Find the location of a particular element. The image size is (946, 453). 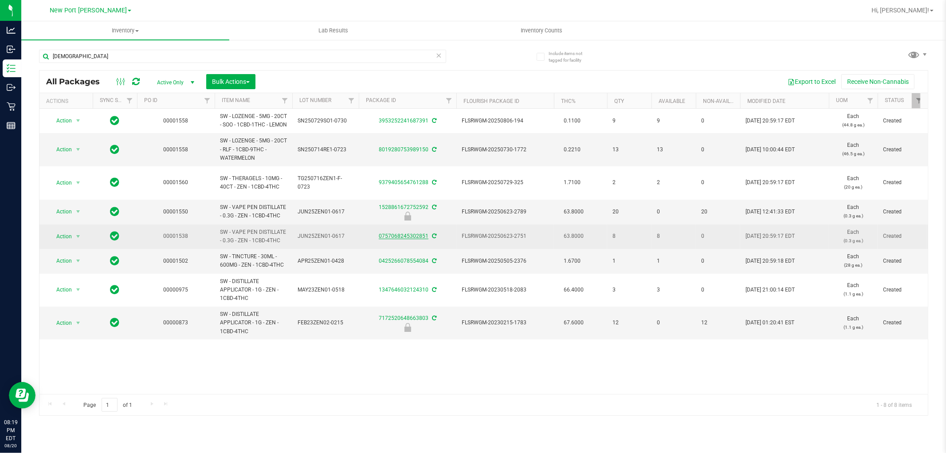

button: Receive Non-Cannabis is located at coordinates (878, 82).